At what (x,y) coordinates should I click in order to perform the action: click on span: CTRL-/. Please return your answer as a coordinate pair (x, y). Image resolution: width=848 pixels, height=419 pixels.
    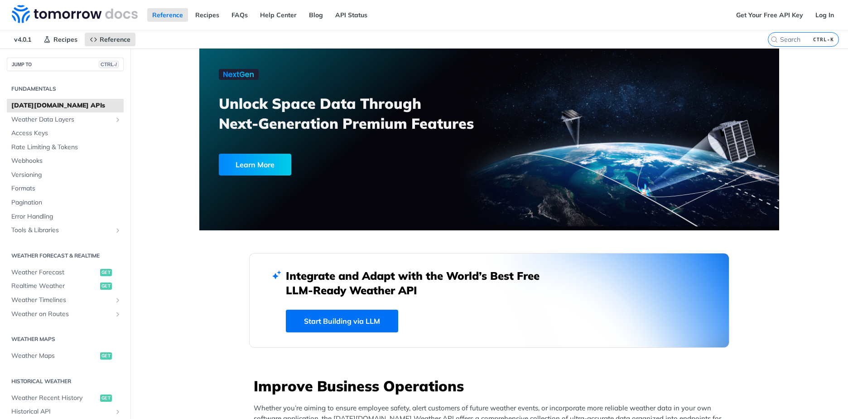
    Looking at the image, I should click on (109, 64).